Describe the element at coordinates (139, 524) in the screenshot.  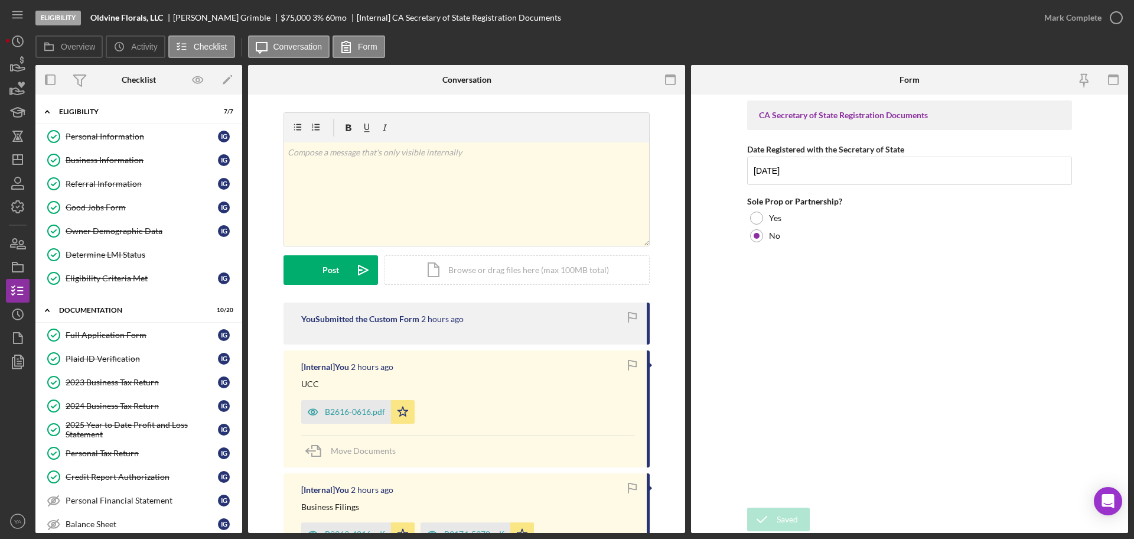
I see `a: Balance SheetIG` at that location.